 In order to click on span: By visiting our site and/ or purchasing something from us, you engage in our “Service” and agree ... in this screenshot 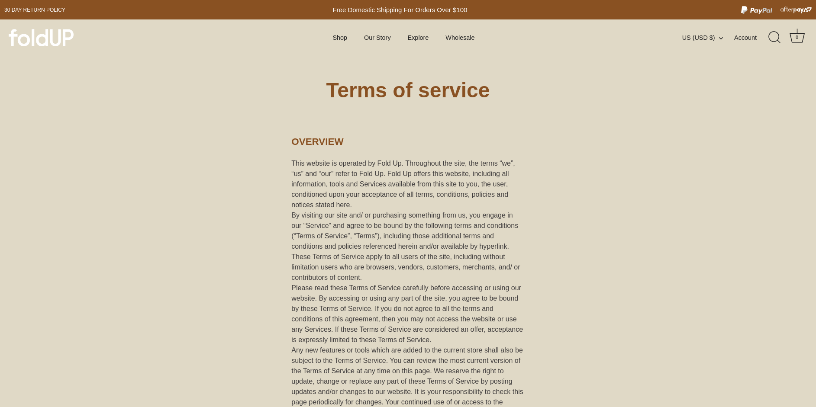, I will do `click(405, 246)`.